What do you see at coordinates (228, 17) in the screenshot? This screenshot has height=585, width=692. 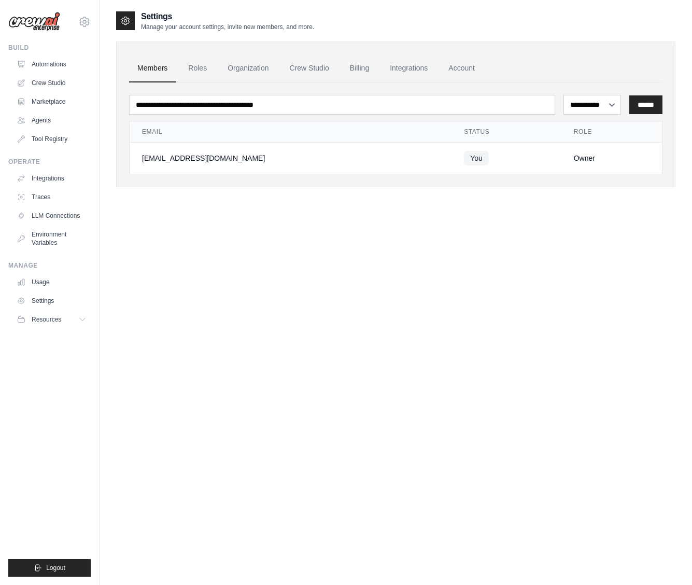 I see `h2: Settings` at bounding box center [228, 17].